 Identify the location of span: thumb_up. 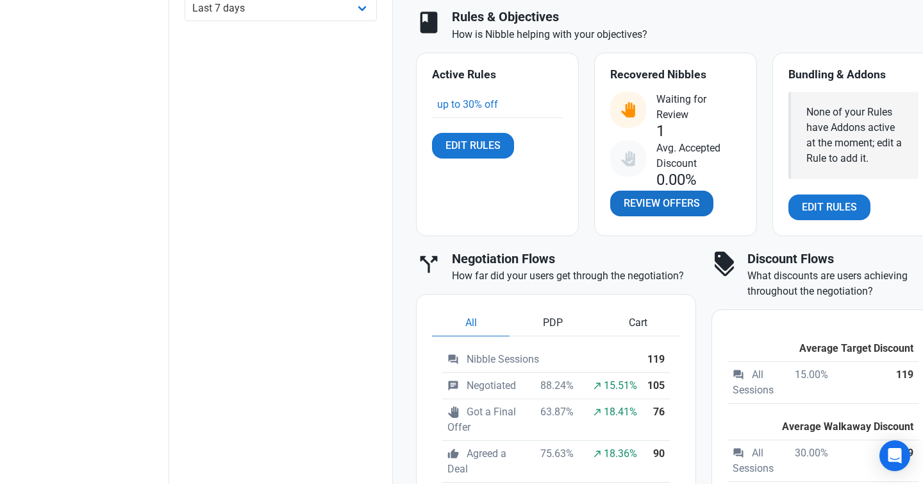
(453, 453).